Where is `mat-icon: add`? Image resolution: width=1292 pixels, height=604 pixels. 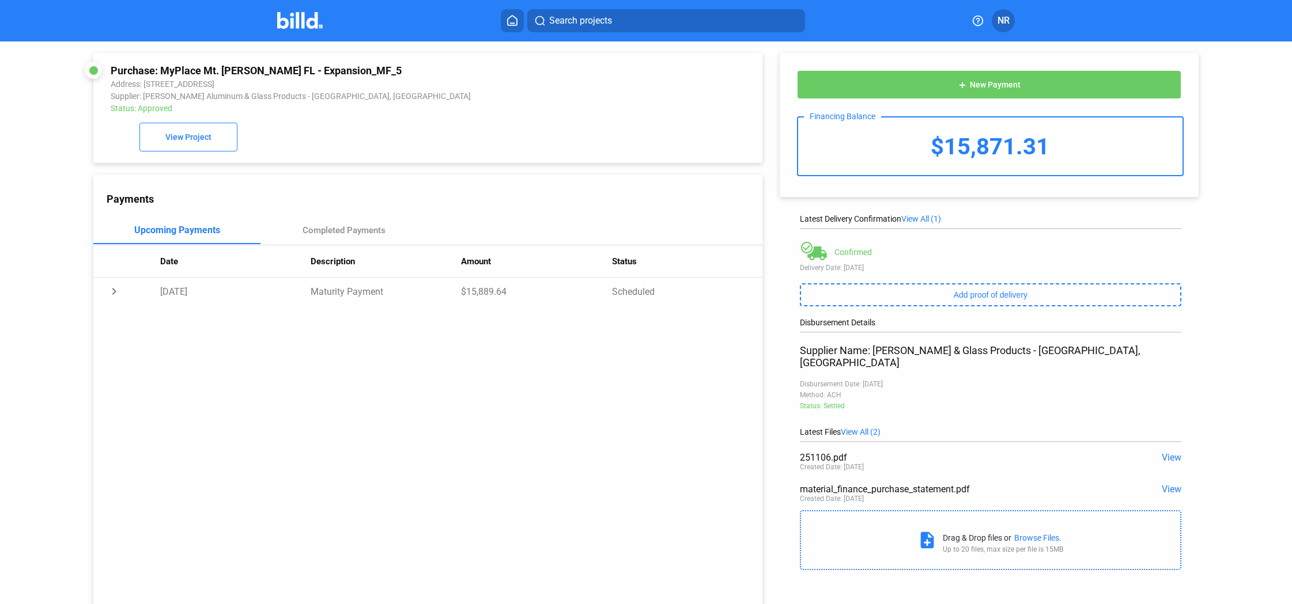 mat-icon: add is located at coordinates (962, 85).